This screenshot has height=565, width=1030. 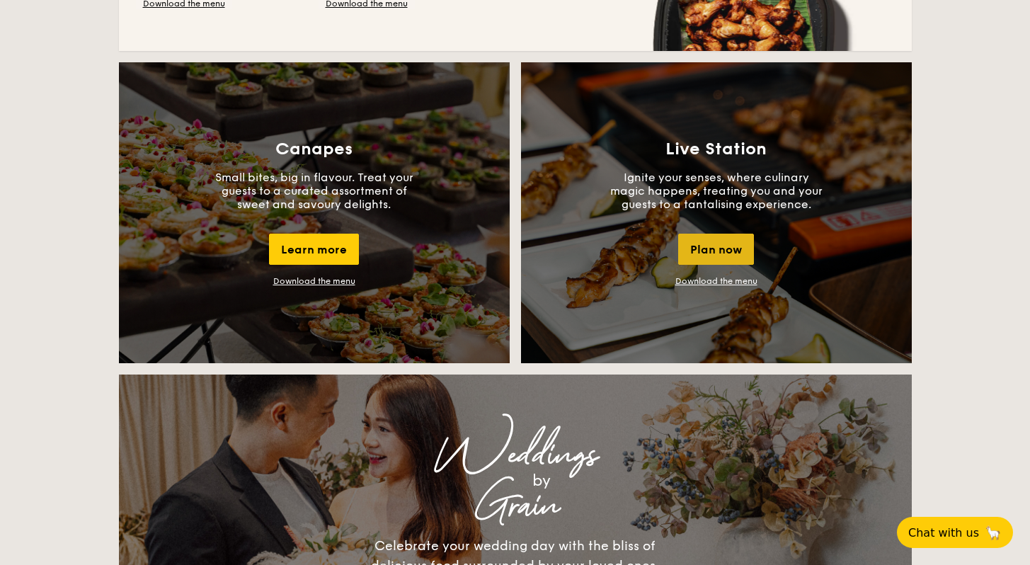 I want to click on h3: Canapes, so click(x=314, y=149).